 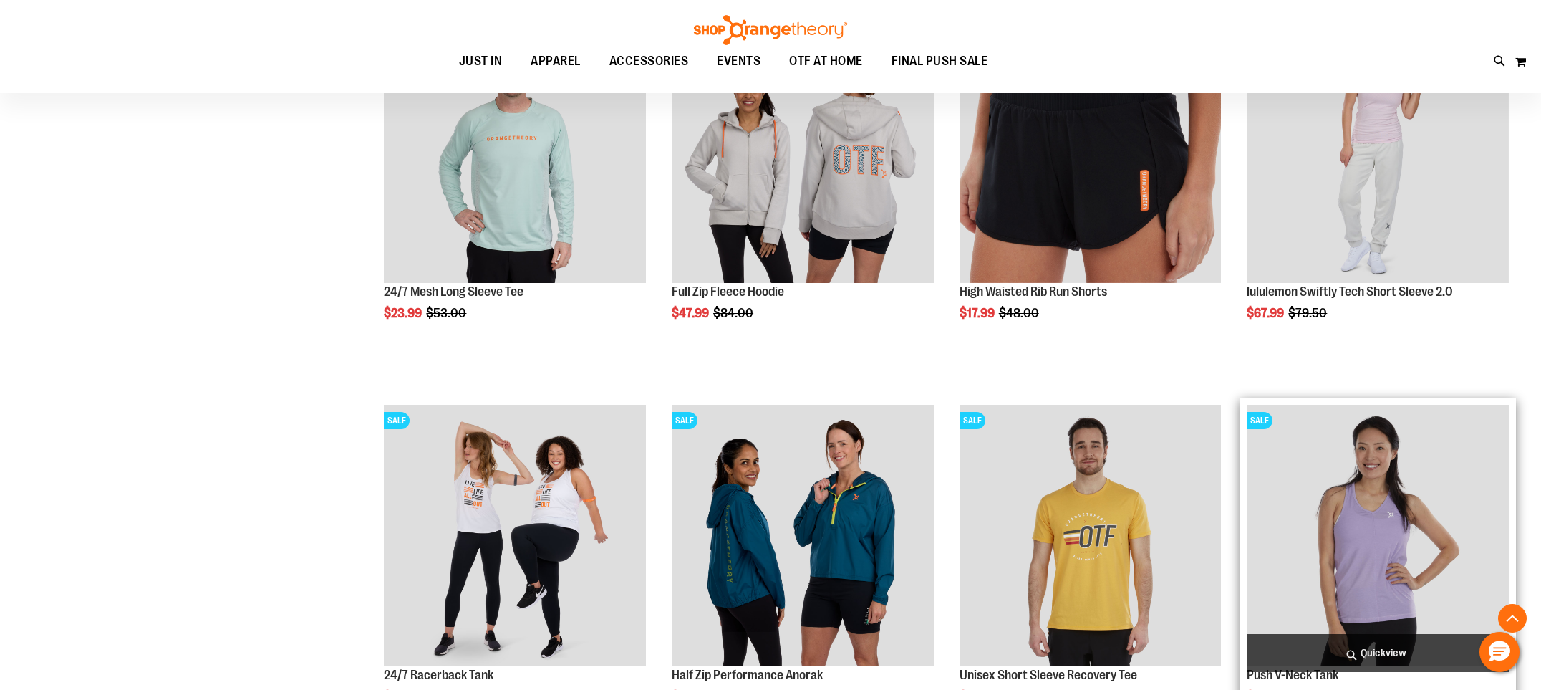 What do you see at coordinates (1091, 536) in the screenshot?
I see `a: Product image for Unisex Short Sleeve Recovery TeeSALE` at bounding box center [1091, 536].